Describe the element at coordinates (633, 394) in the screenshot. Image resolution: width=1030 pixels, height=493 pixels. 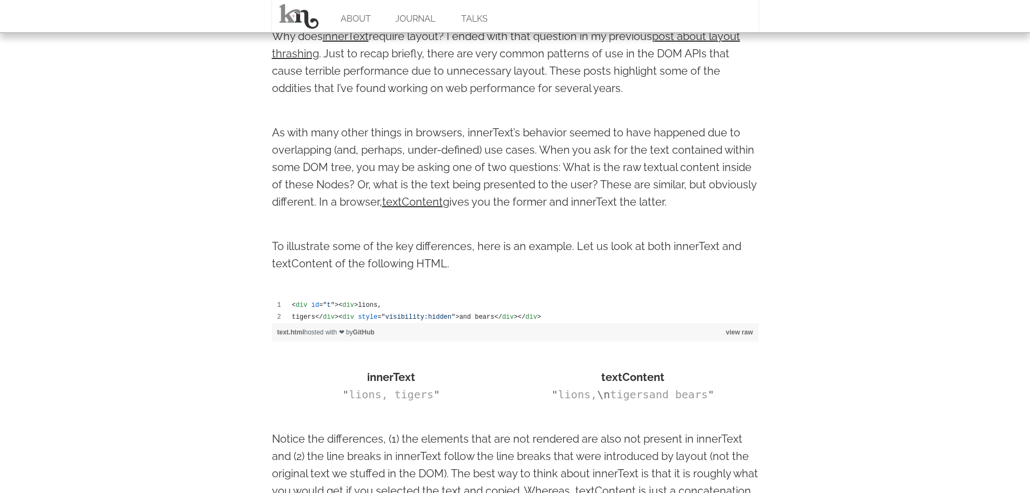
I see `div: lions, tigersand bears` at that location.